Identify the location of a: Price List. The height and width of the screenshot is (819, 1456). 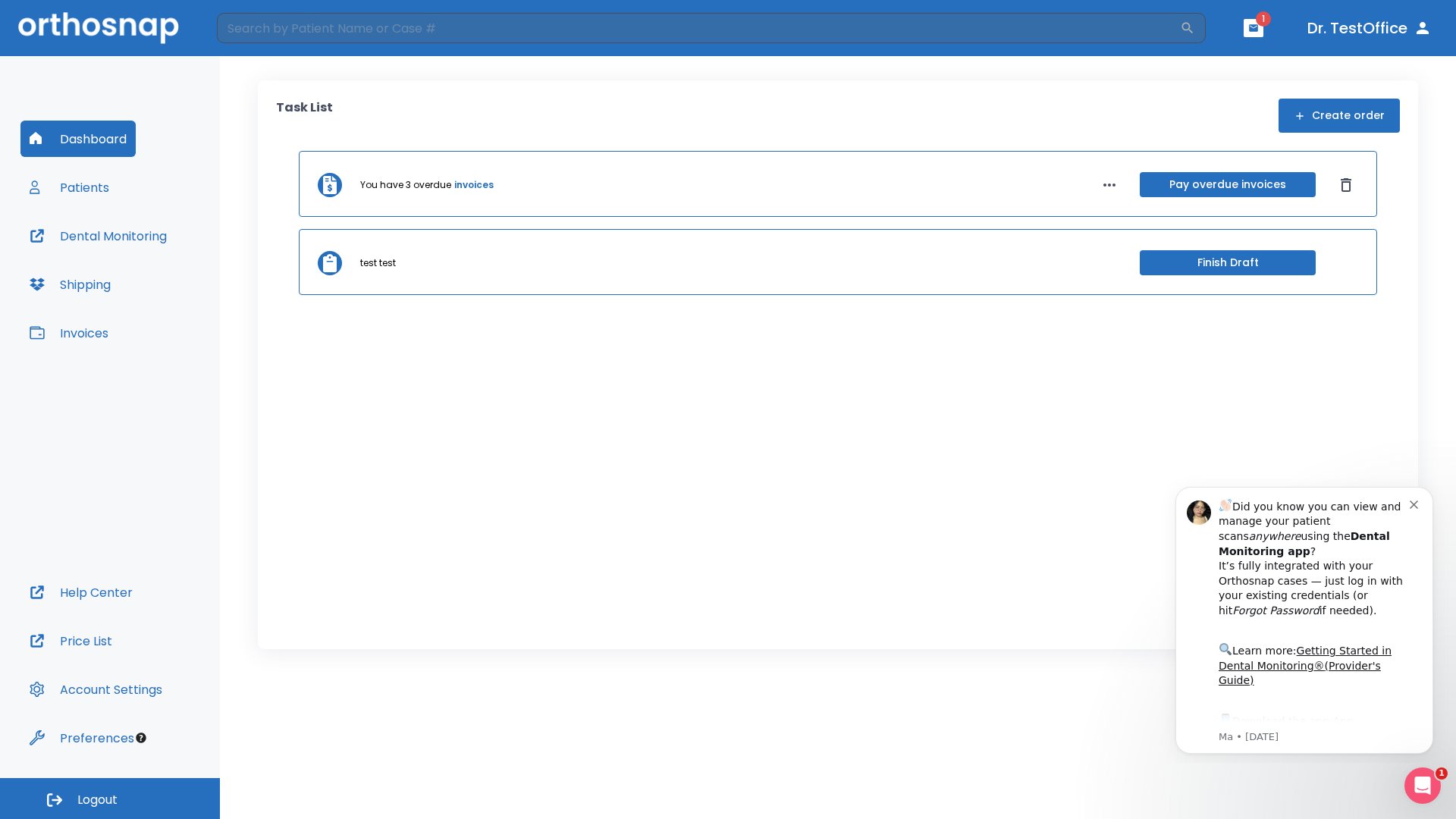
(70, 641).